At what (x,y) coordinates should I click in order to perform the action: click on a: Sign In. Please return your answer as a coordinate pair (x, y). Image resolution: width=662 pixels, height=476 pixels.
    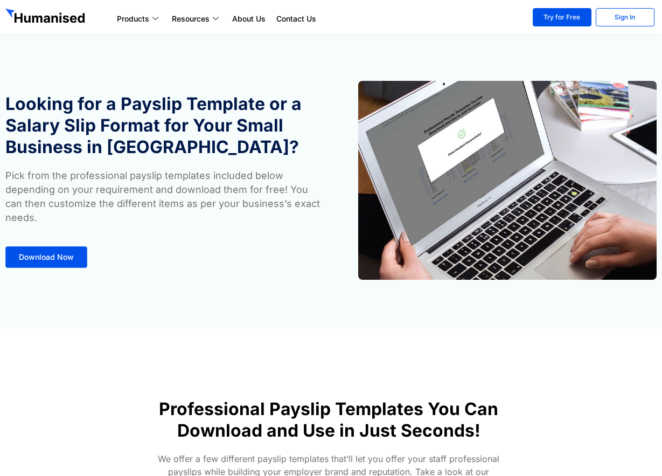
    Looking at the image, I should click on (625, 17).